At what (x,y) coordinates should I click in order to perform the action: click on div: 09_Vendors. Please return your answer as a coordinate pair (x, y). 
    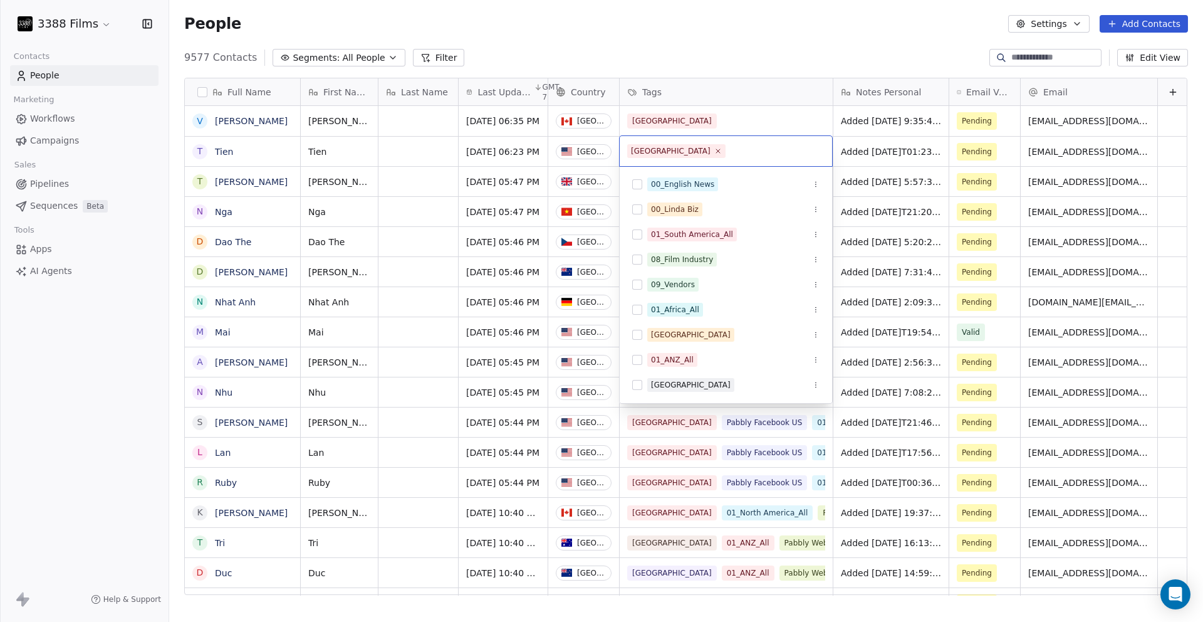
    Looking at the image, I should click on (673, 285).